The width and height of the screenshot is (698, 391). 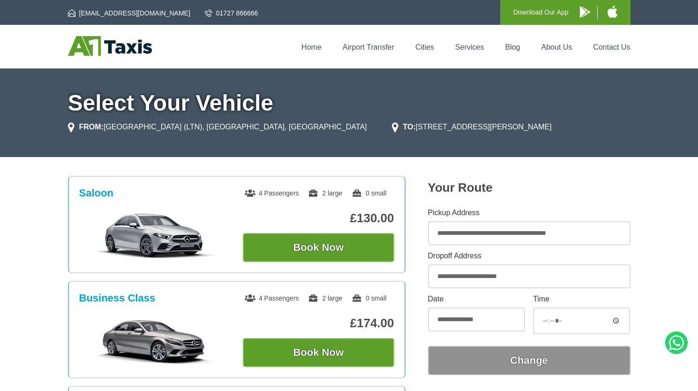 What do you see at coordinates (529, 256) in the screenshot?
I see `label: Dropoff Address` at bounding box center [529, 256].